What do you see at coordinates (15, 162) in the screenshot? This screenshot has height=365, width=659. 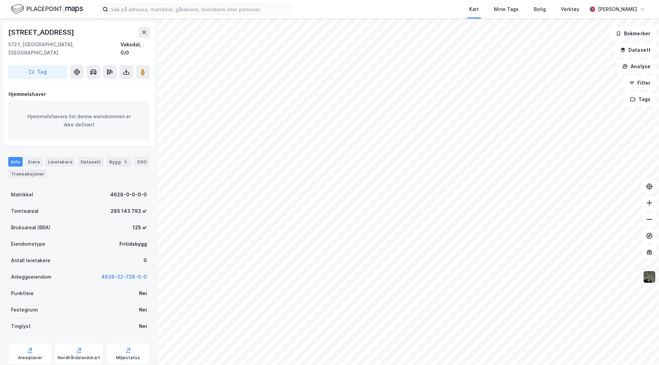 I see `div: Info` at bounding box center [15, 162].